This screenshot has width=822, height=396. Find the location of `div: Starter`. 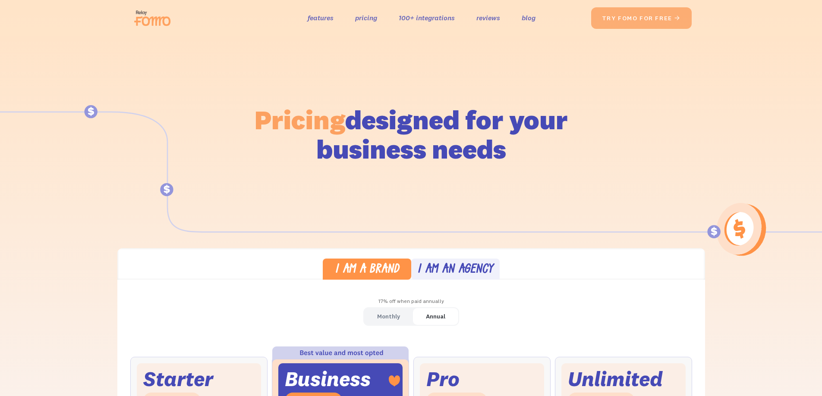

div: Starter is located at coordinates (178, 379).